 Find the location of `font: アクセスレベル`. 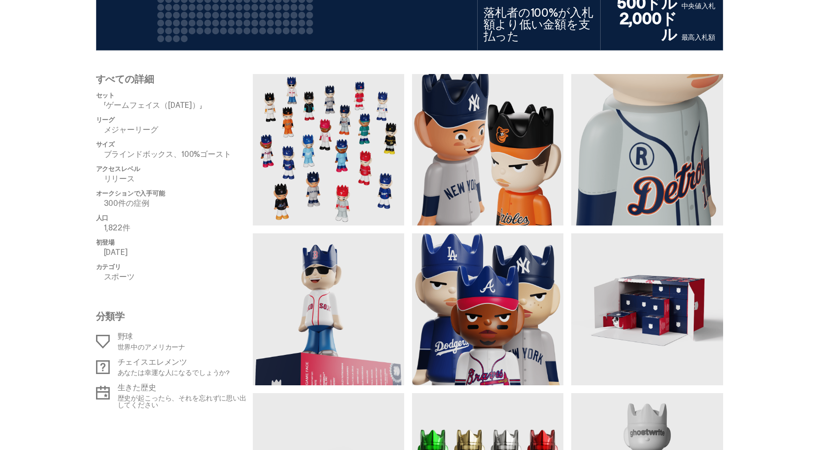

font: アクセスレベル is located at coordinates (118, 169).